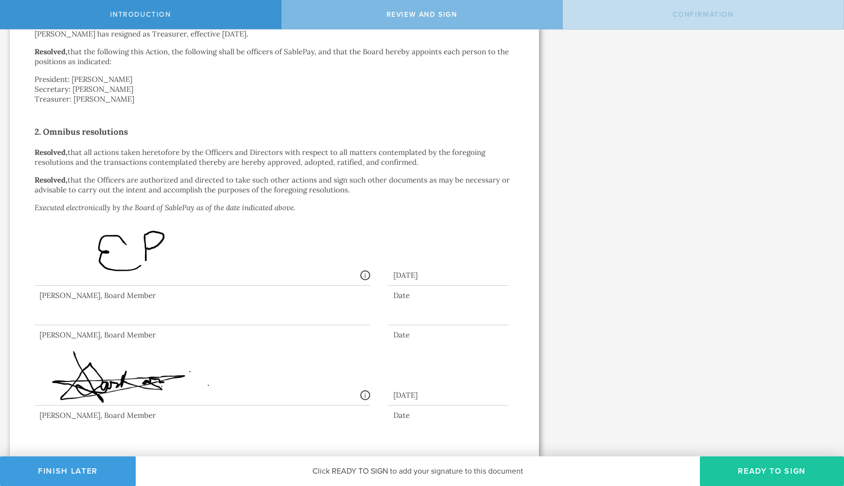  Describe the element at coordinates (274, 132) in the screenshot. I see `h2: 2. Omnibus resolutions` at that location.